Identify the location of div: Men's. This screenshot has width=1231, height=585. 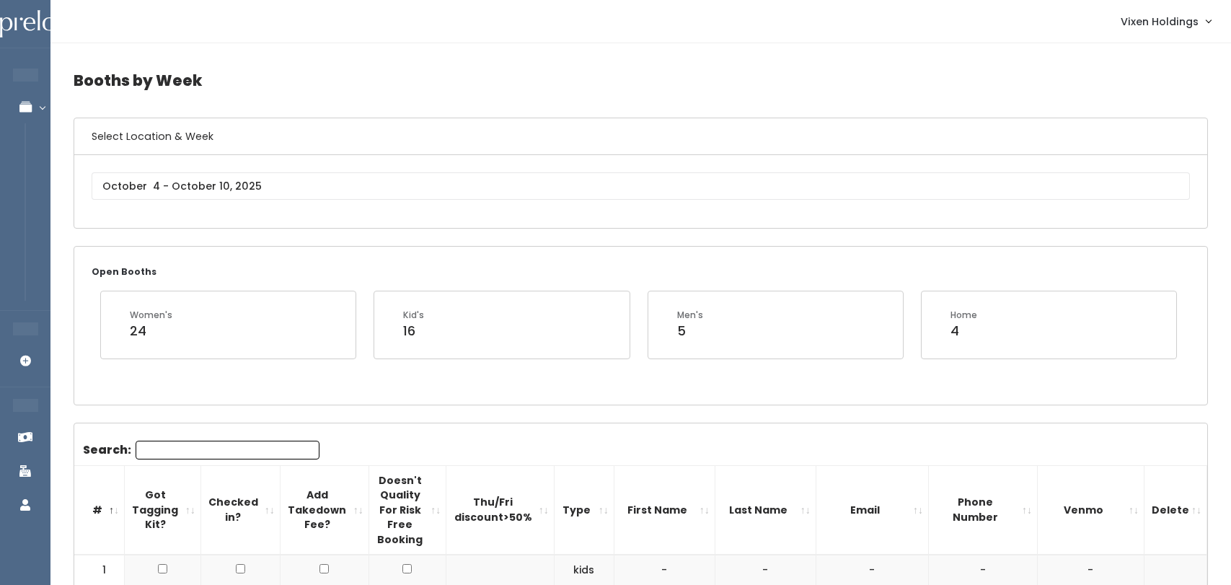
(690, 315).